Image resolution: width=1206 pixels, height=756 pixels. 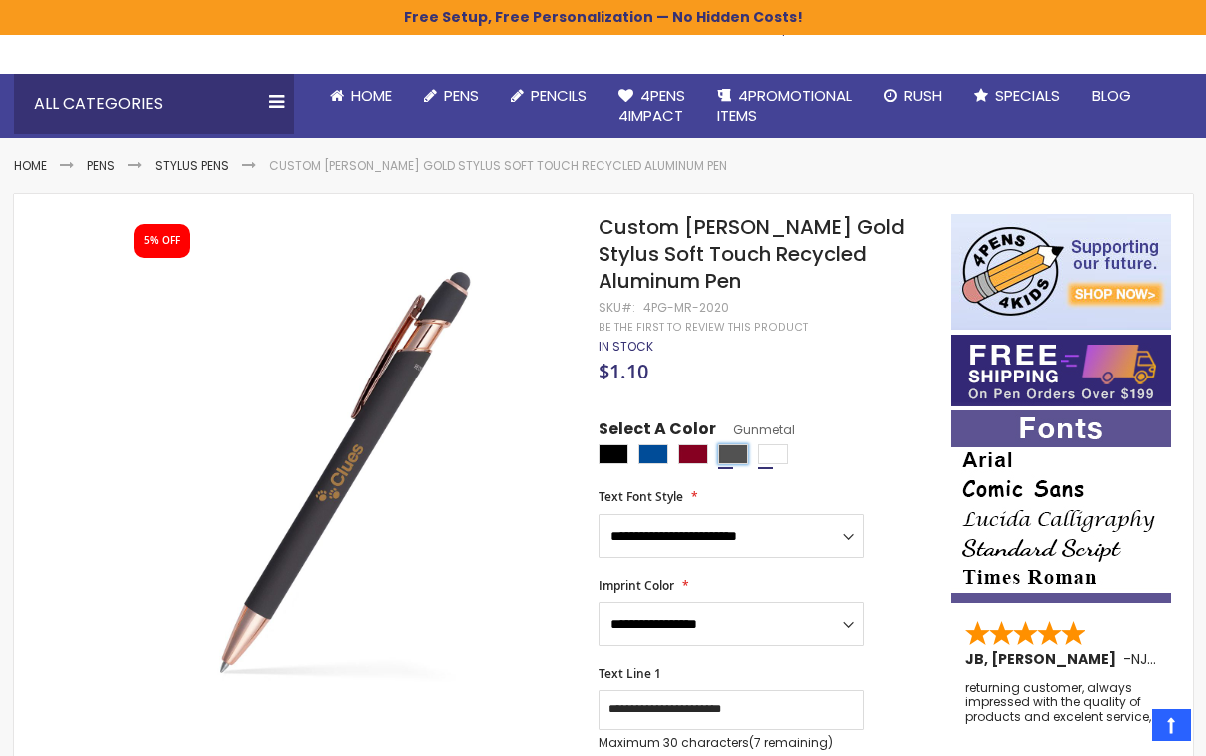 I want to click on img: 4pens 4 kids, so click(x=1061, y=272).